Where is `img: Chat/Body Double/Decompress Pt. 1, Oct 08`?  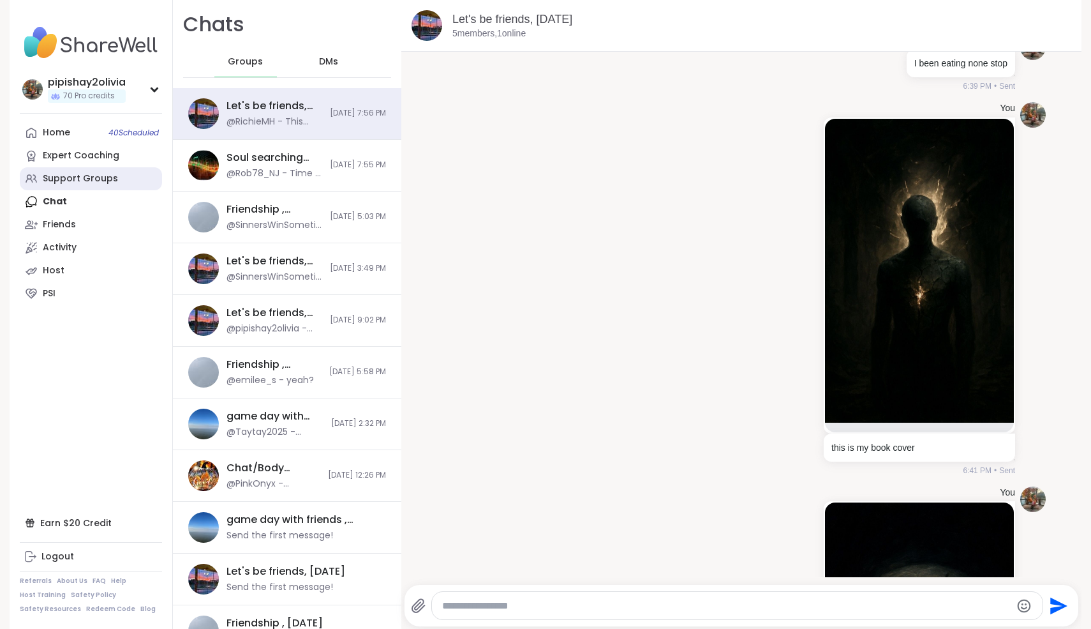
img: Chat/Body Double/Decompress Pt. 1, Oct 08 is located at coordinates (204, 476).